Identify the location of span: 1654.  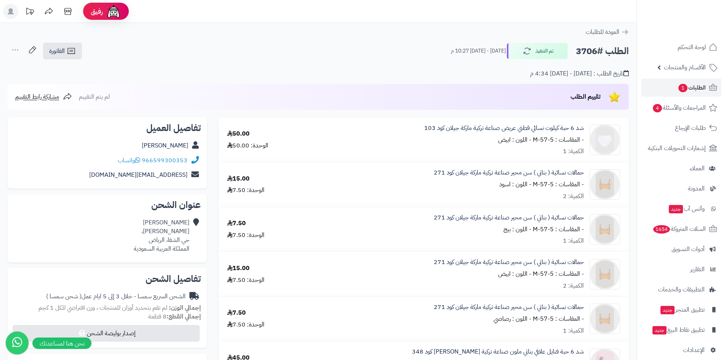
(662, 230).